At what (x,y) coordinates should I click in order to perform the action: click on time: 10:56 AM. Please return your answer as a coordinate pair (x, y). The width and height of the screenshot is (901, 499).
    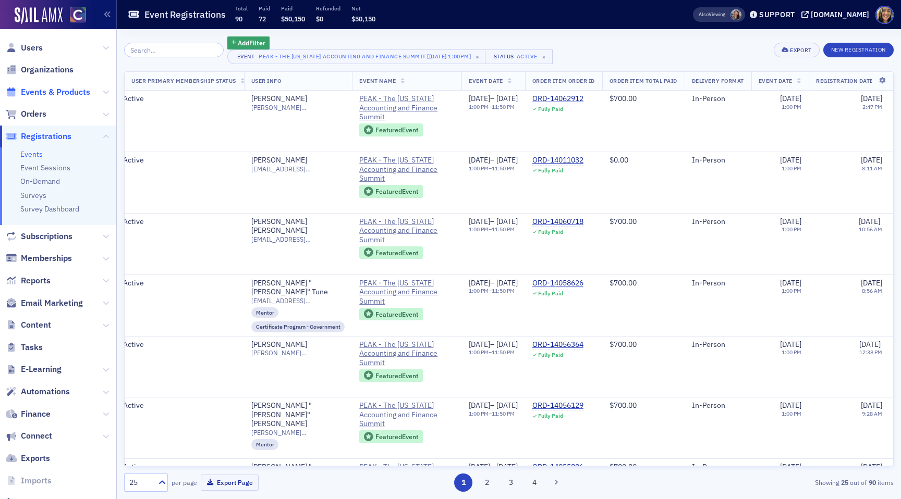
    Looking at the image, I should click on (870, 229).